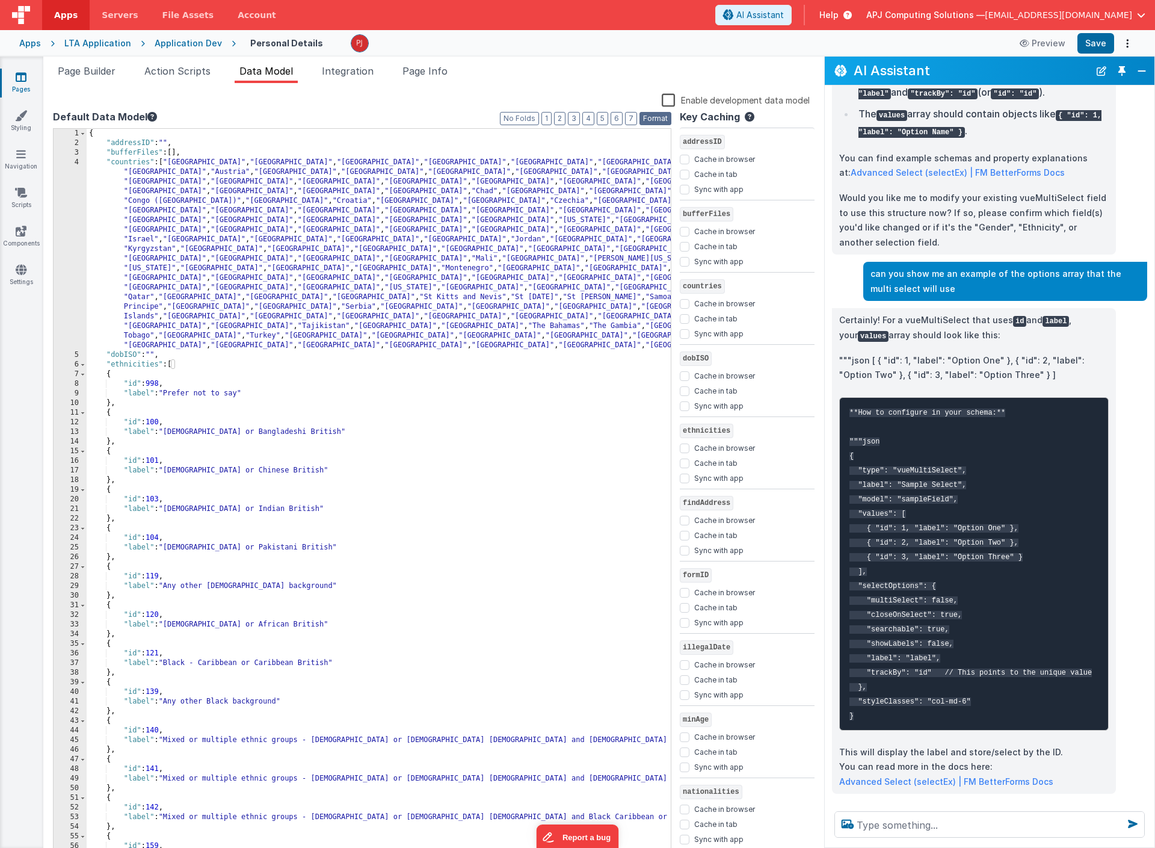 The width and height of the screenshot is (1155, 848). I want to click on div: 12, so click(70, 422).